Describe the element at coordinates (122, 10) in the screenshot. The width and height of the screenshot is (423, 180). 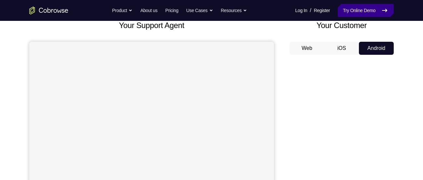
I see `button: Product` at that location.